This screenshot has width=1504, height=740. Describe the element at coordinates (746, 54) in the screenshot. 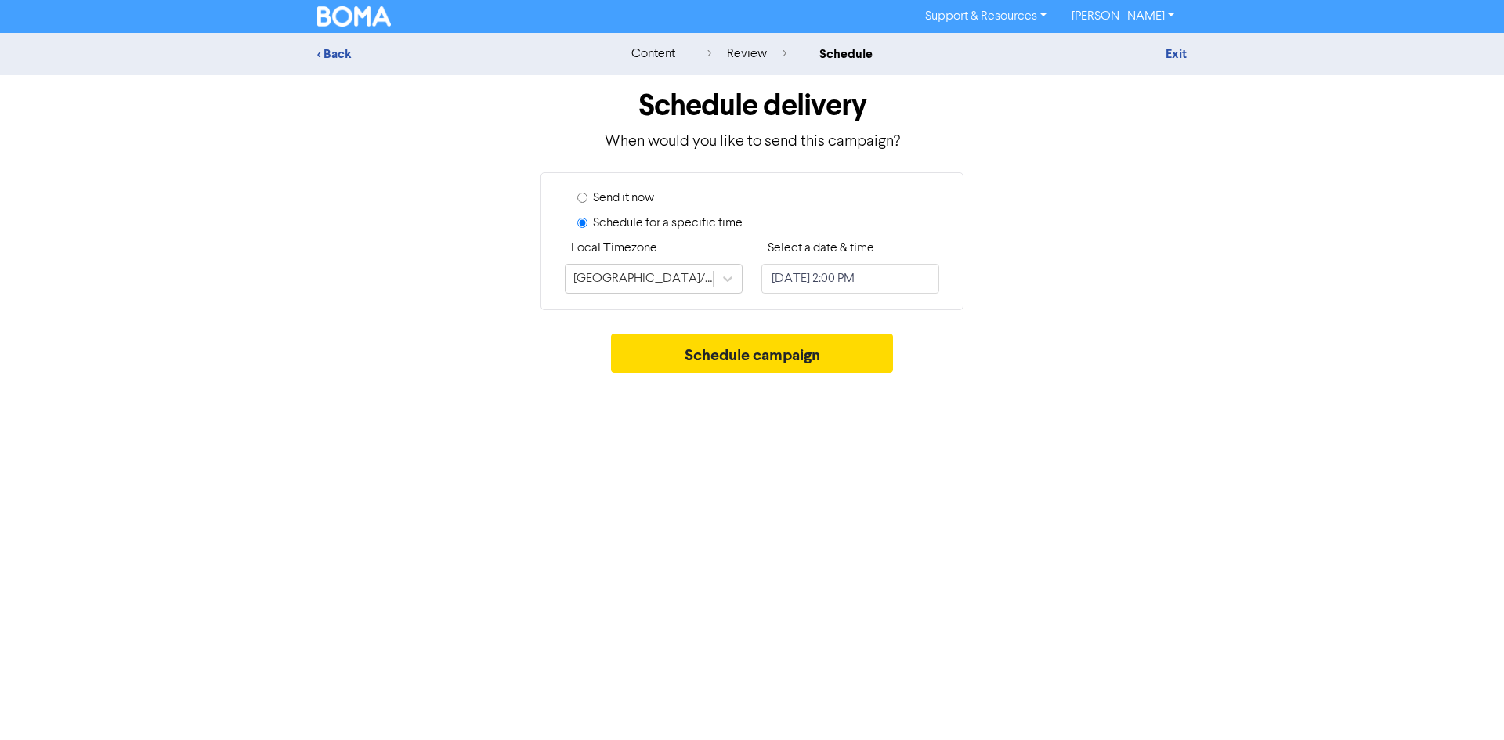

I see `div: review` at that location.